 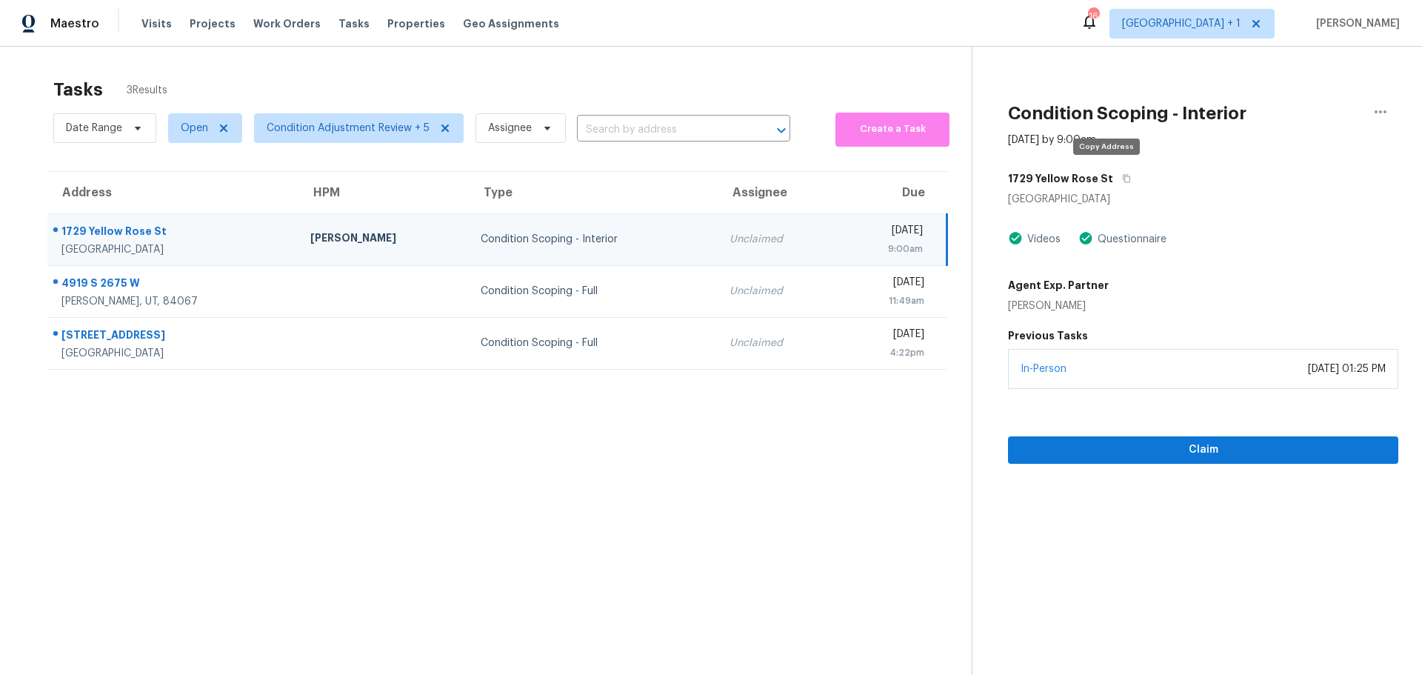 What do you see at coordinates (147, 90) in the screenshot?
I see `span: 3 Results` at bounding box center [147, 90].